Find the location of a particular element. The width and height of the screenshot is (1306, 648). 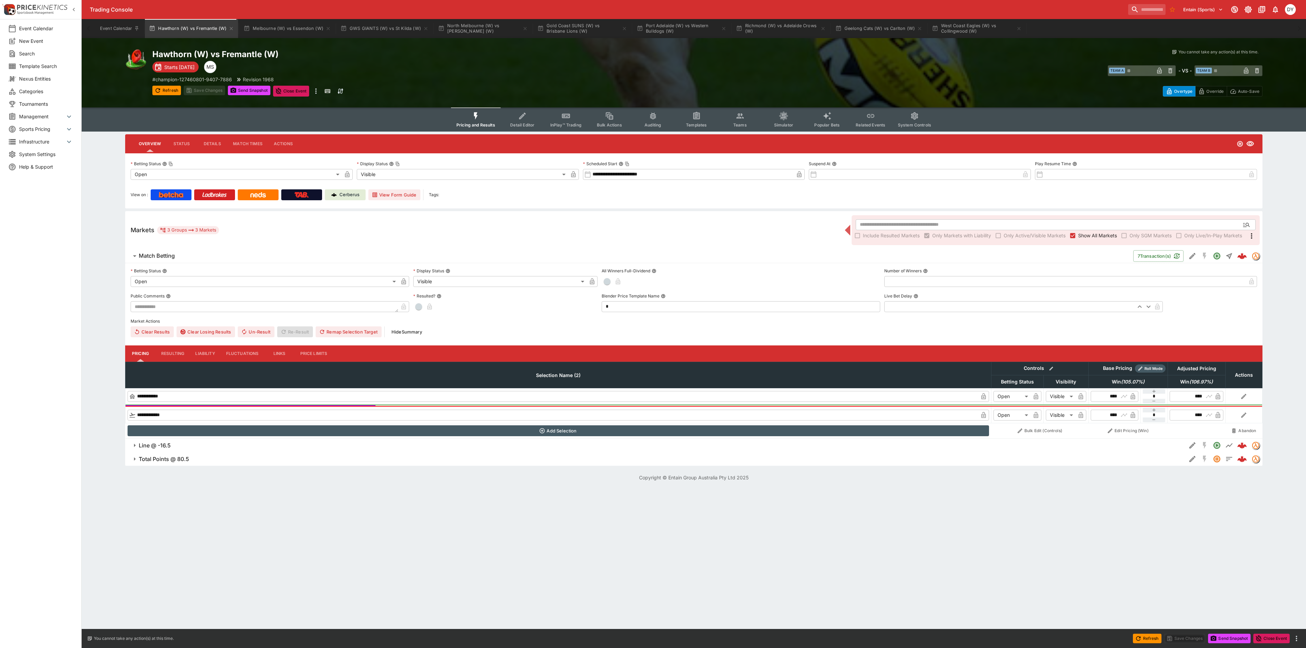

svg: Visible is located at coordinates (1250, 144).